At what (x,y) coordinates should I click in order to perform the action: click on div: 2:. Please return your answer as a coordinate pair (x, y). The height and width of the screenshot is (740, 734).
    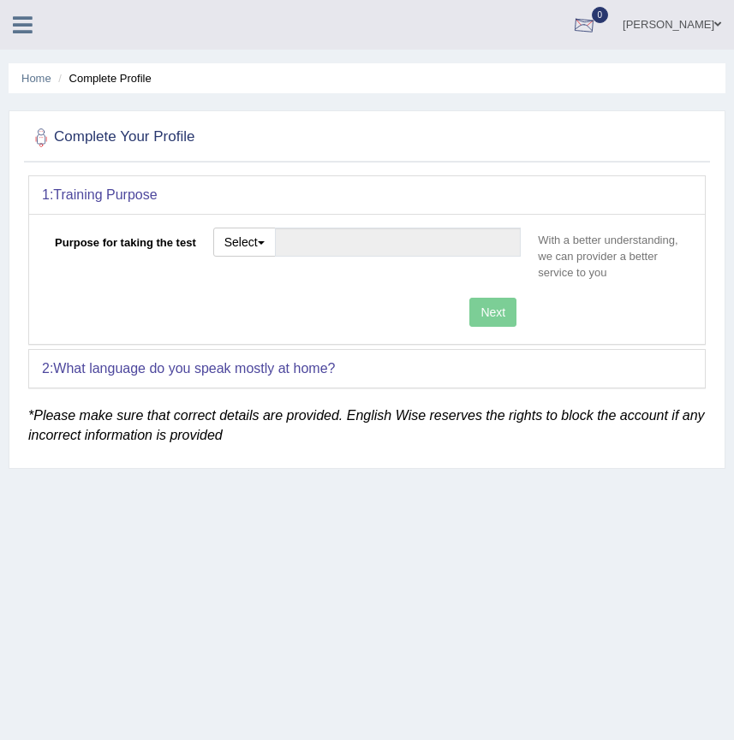
    Looking at the image, I should click on (366, 369).